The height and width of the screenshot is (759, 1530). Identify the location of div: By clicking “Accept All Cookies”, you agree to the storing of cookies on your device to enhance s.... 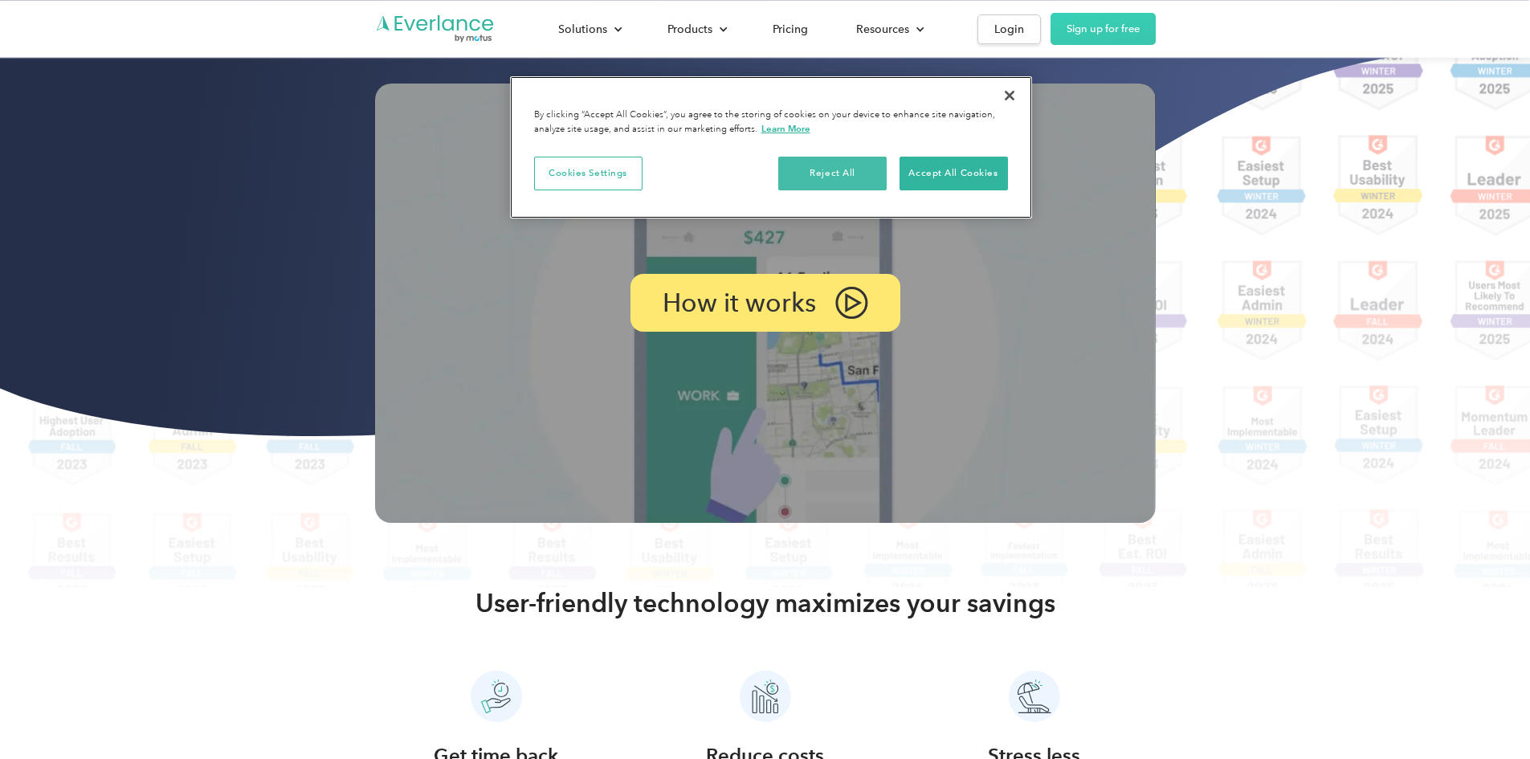
(771, 122).